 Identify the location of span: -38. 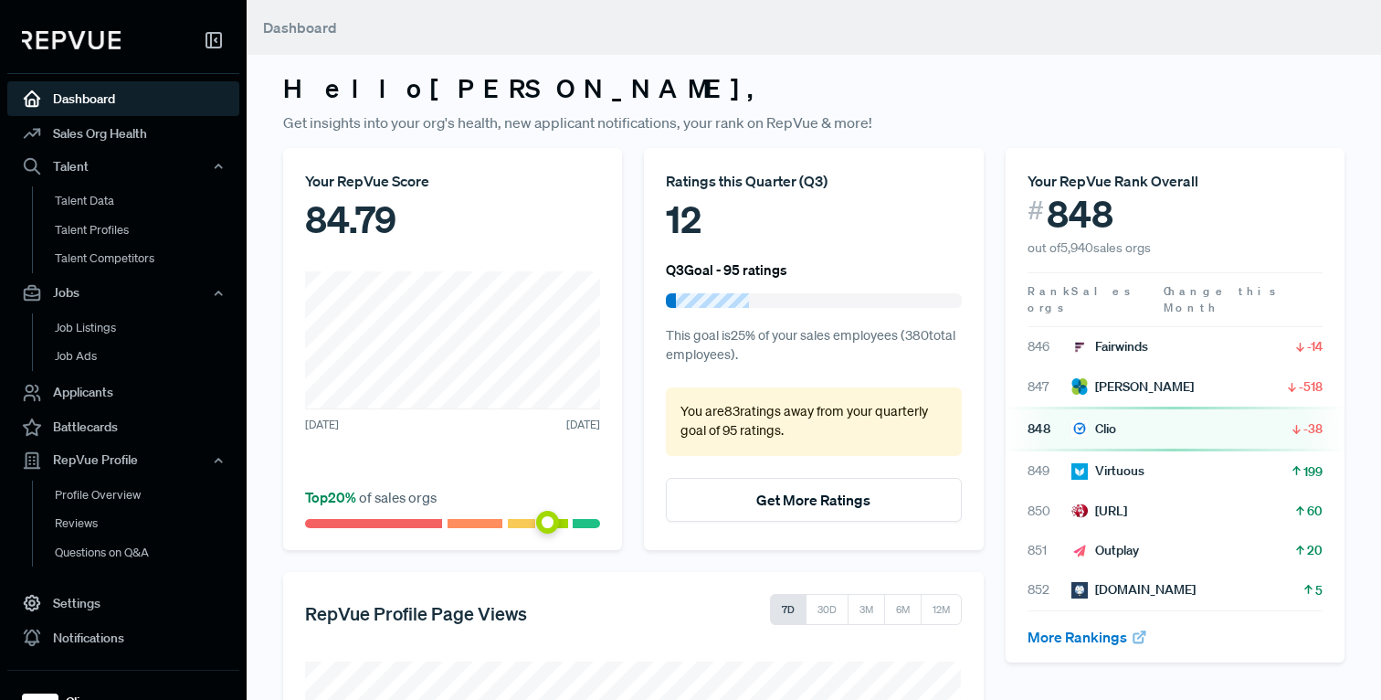
(1313, 428).